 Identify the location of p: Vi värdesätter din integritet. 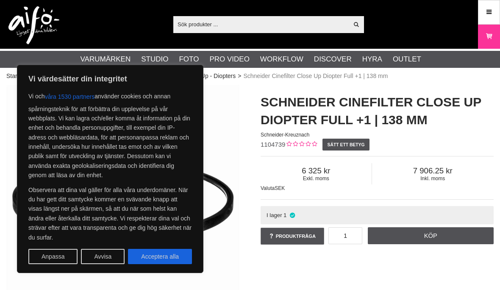
(110, 79).